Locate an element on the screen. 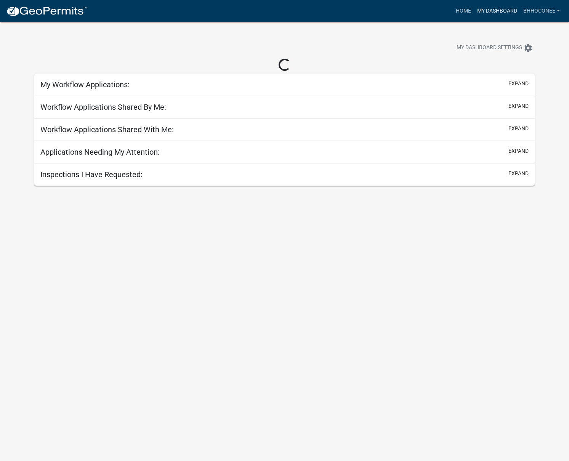 The image size is (569, 461). i: settings is located at coordinates (528, 48).